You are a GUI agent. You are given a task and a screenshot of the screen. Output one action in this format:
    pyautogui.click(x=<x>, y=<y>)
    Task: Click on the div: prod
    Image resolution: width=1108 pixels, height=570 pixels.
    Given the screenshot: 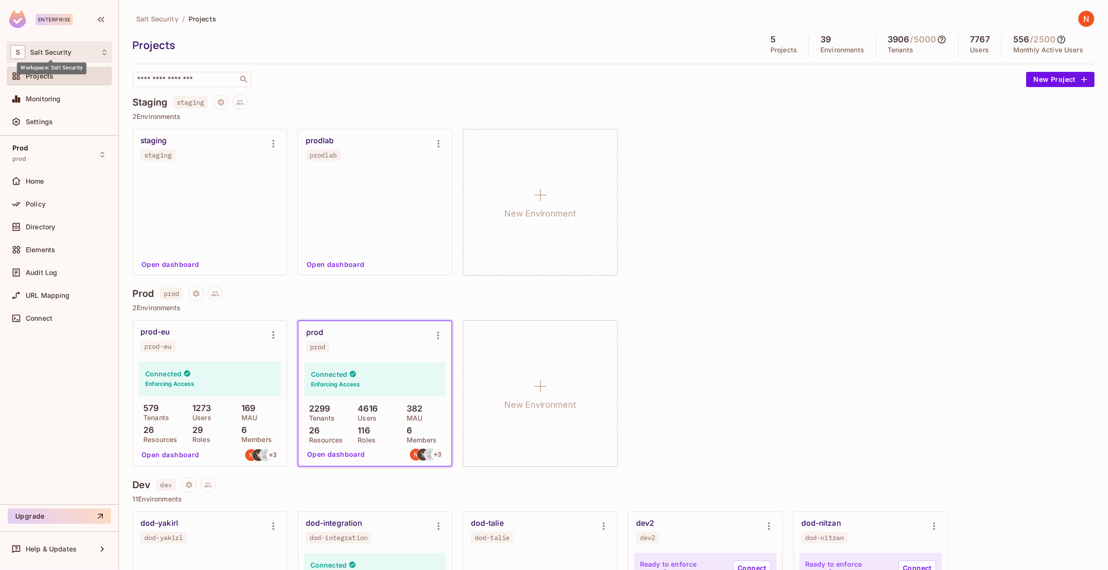 What is the action you would take?
    pyautogui.click(x=318, y=347)
    